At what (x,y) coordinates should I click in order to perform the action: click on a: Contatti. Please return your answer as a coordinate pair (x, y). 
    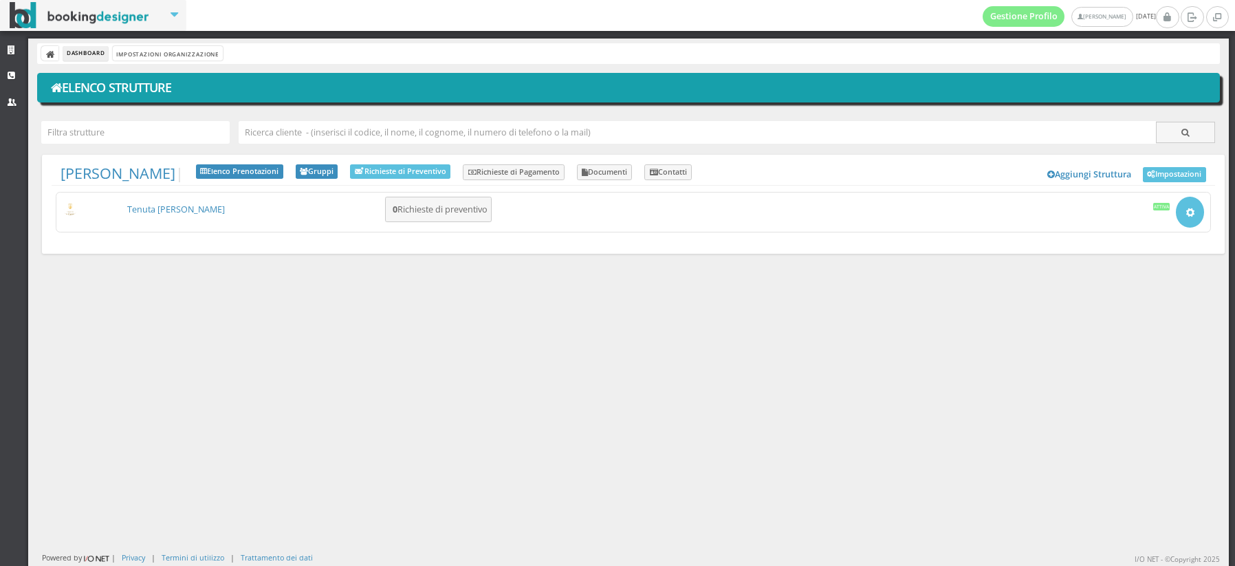
    Looking at the image, I should click on (668, 173).